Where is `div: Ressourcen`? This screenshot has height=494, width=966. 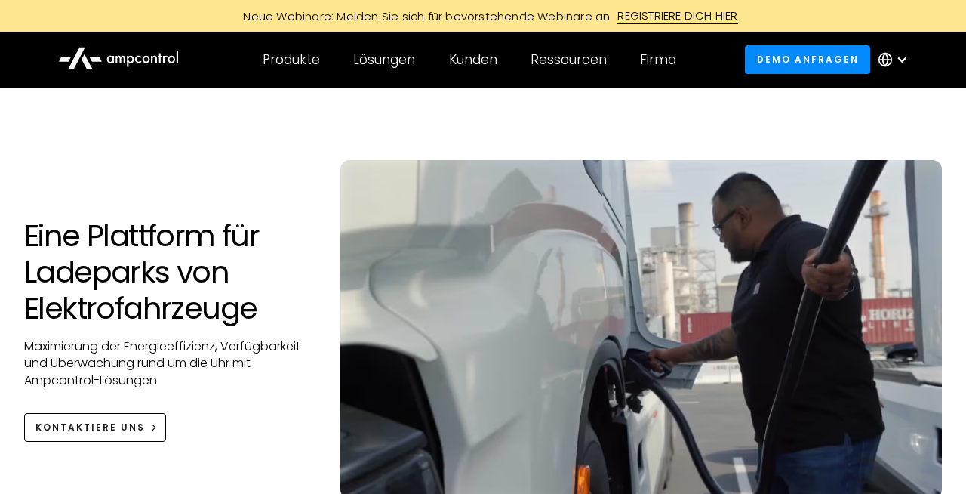
div: Ressourcen is located at coordinates (568, 60).